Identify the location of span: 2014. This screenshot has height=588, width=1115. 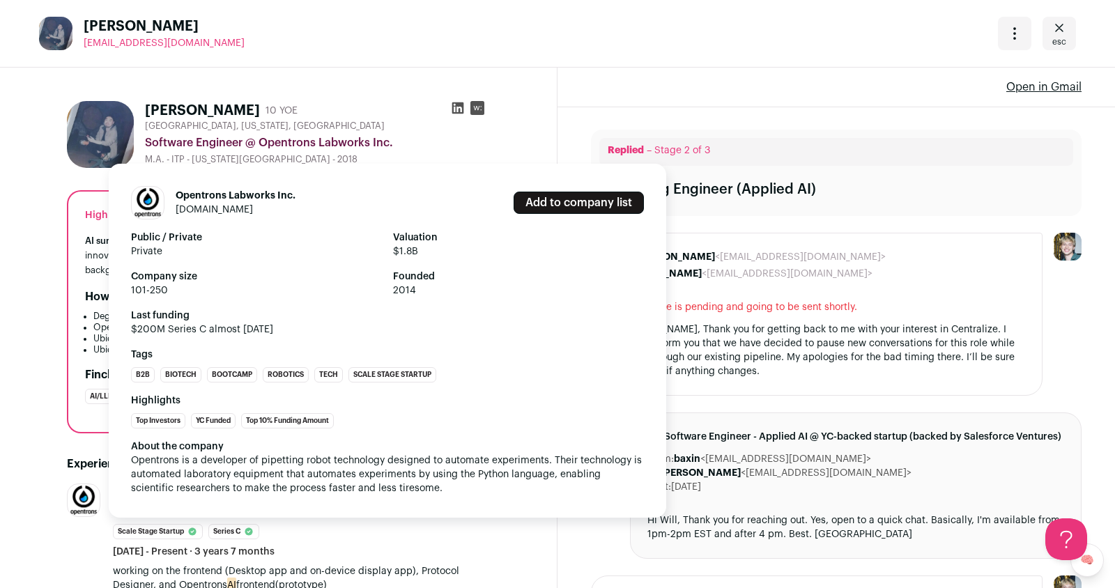
(519, 291).